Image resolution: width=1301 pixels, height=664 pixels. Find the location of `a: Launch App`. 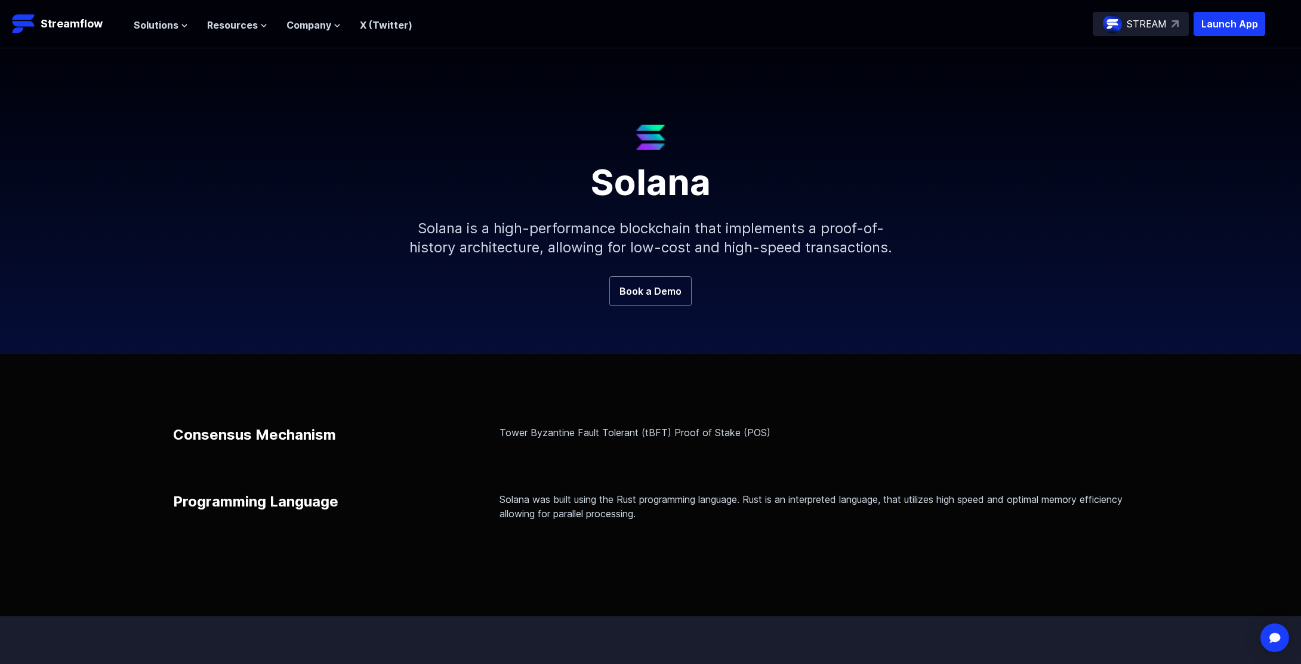

a: Launch App is located at coordinates (1229, 24).